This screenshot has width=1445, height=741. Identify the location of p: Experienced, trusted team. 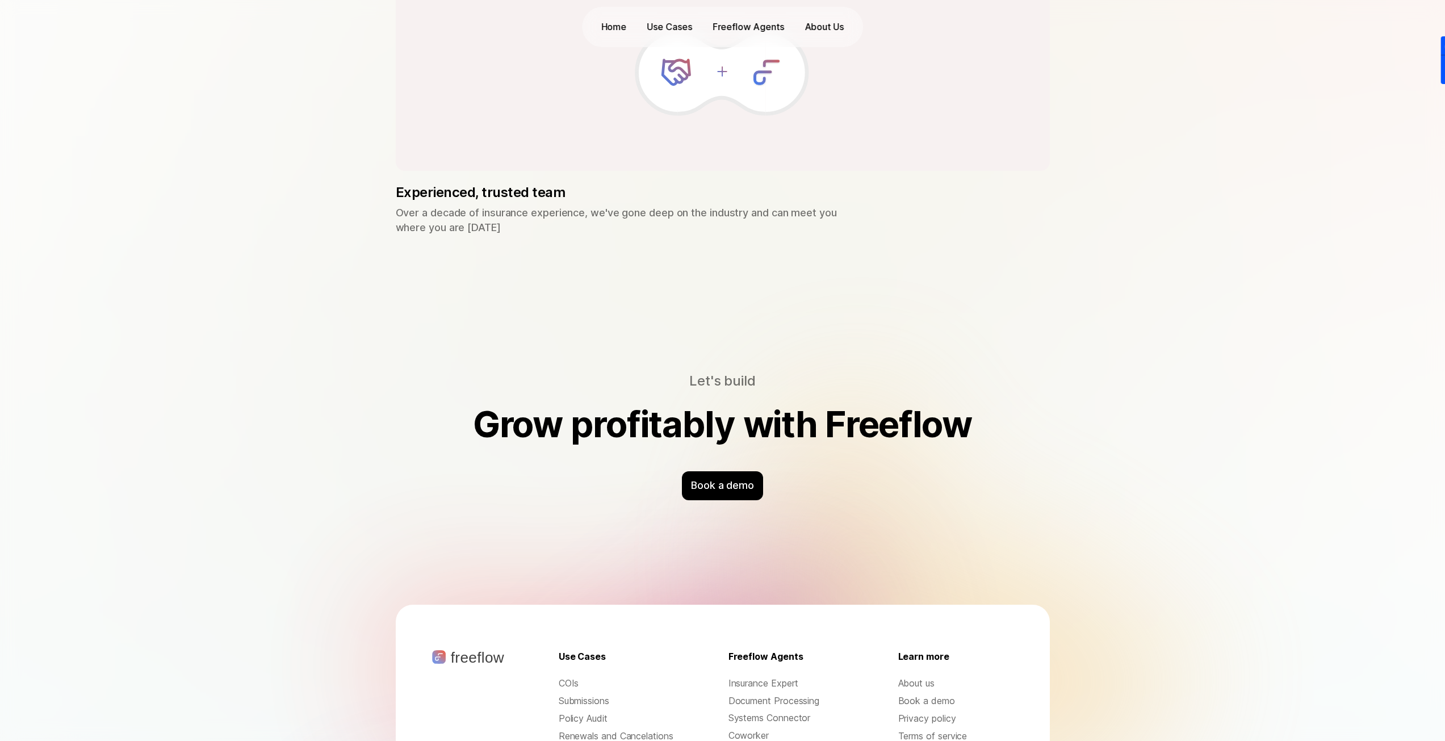
(632, 192).